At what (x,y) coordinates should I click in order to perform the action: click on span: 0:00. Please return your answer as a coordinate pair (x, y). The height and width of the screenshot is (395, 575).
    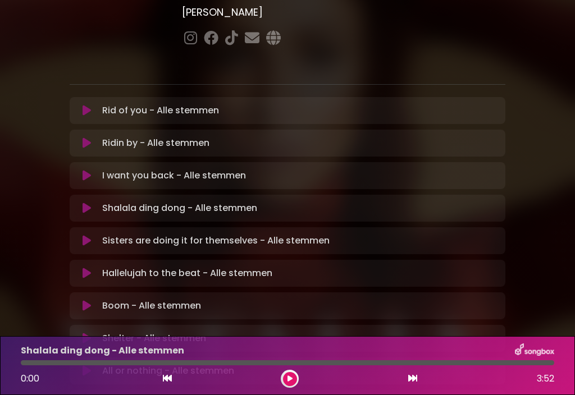
    Looking at the image, I should click on (30, 378).